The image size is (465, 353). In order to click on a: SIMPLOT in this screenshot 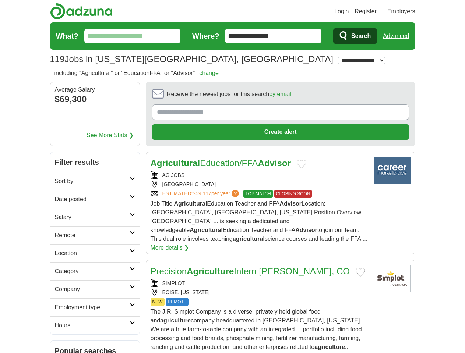, I will do `click(173, 283)`.